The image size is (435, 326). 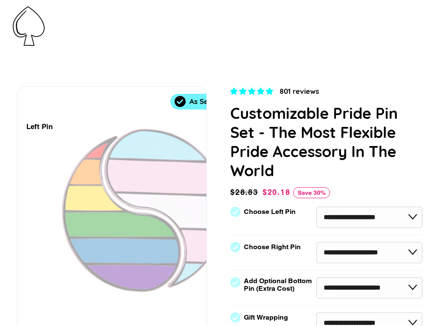 What do you see at coordinates (270, 212) in the screenshot?
I see `label: Choose Left Pin` at bounding box center [270, 212].